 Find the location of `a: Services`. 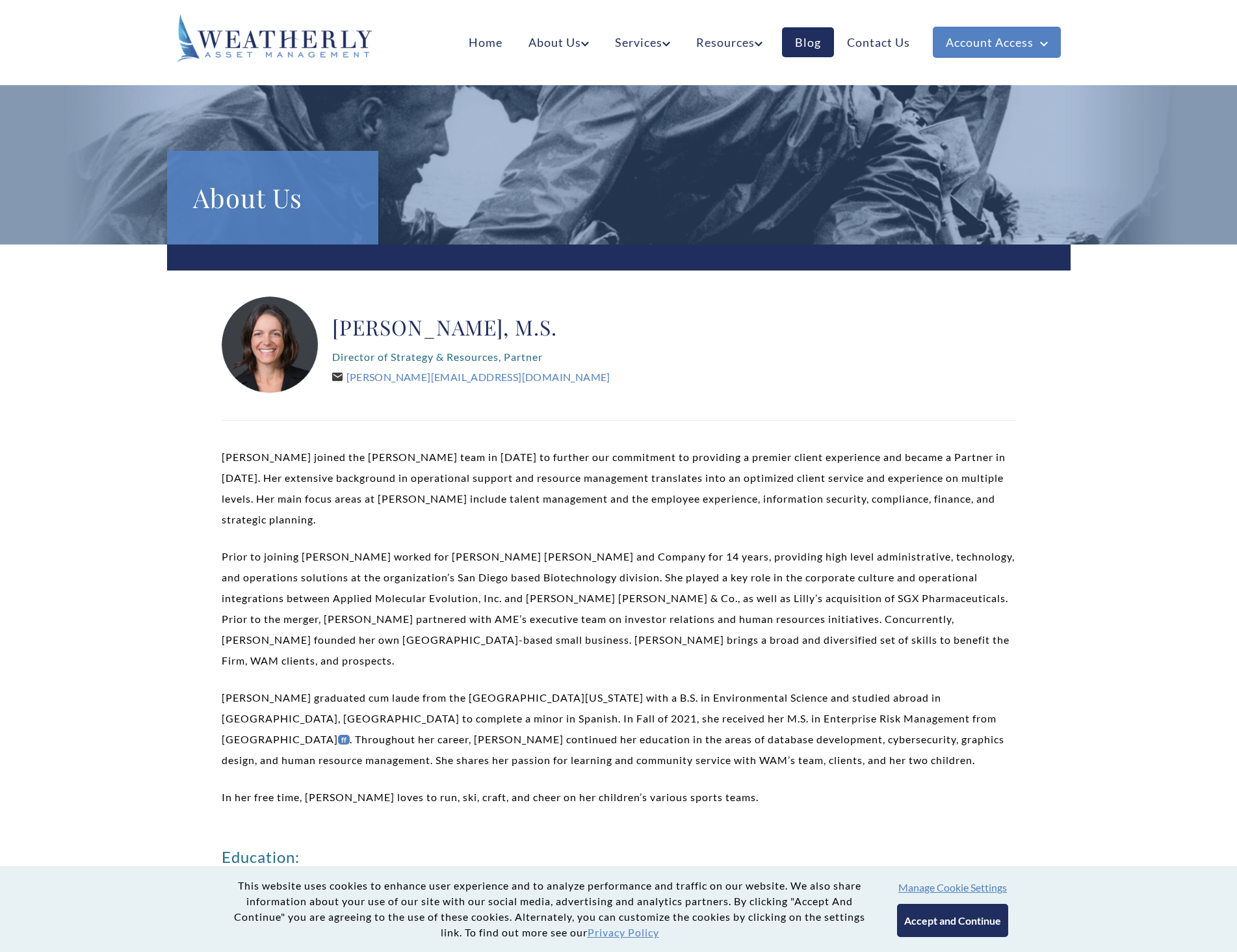

a: Services is located at coordinates (642, 43).